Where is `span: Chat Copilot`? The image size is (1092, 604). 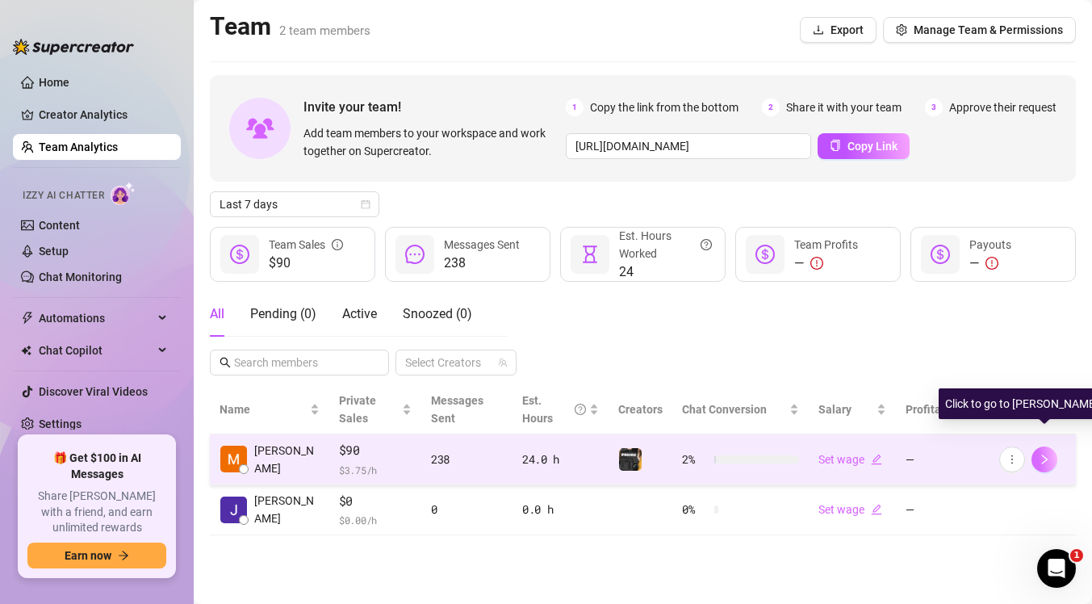 span: Chat Copilot is located at coordinates (96, 350).